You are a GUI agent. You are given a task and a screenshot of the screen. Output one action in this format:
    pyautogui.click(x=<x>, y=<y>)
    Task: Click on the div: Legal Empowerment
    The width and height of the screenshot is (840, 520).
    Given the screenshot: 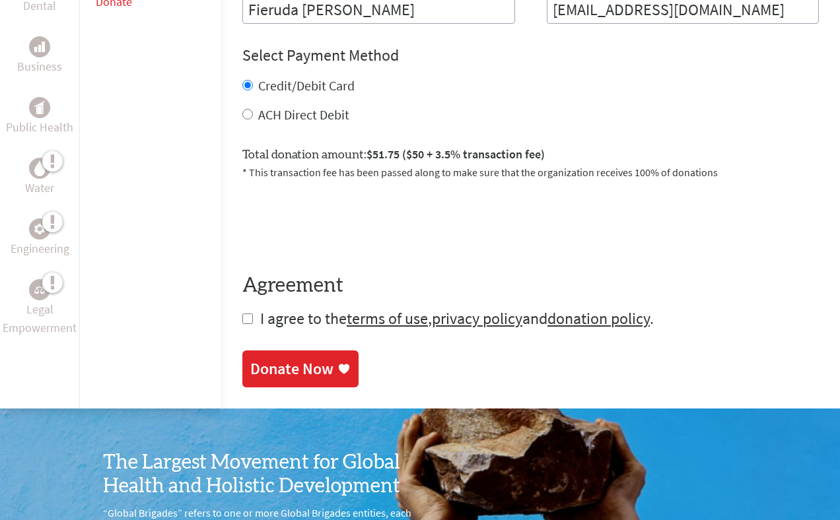 What is the action you would take?
    pyautogui.click(x=40, y=290)
    